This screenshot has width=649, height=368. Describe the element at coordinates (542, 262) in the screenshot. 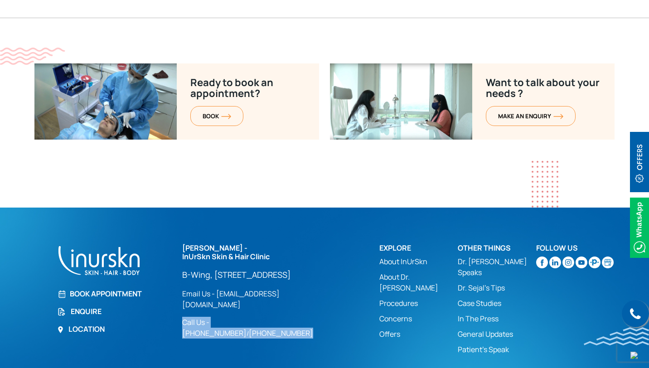

I see `img: facebook` at that location.